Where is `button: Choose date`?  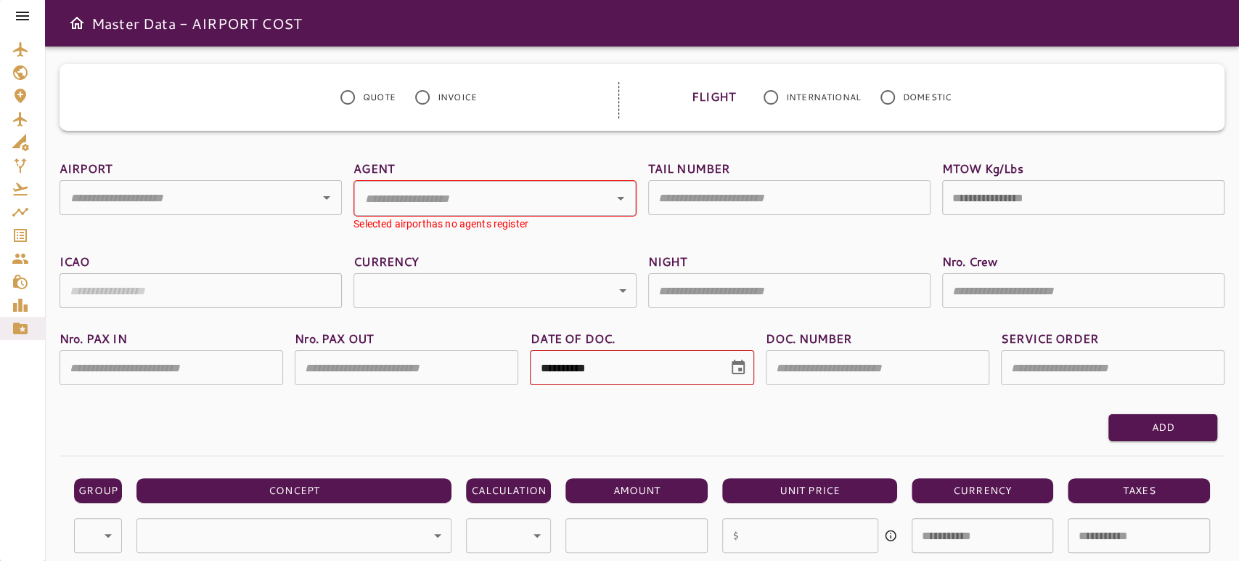
button: Choose date is located at coordinates (738, 367).